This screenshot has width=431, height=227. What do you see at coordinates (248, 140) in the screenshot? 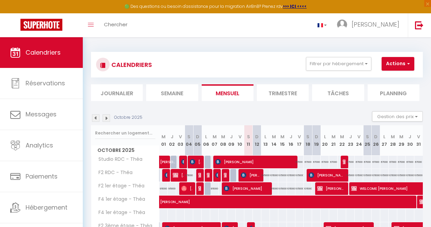
I see `th: 11` at bounding box center [248, 140].